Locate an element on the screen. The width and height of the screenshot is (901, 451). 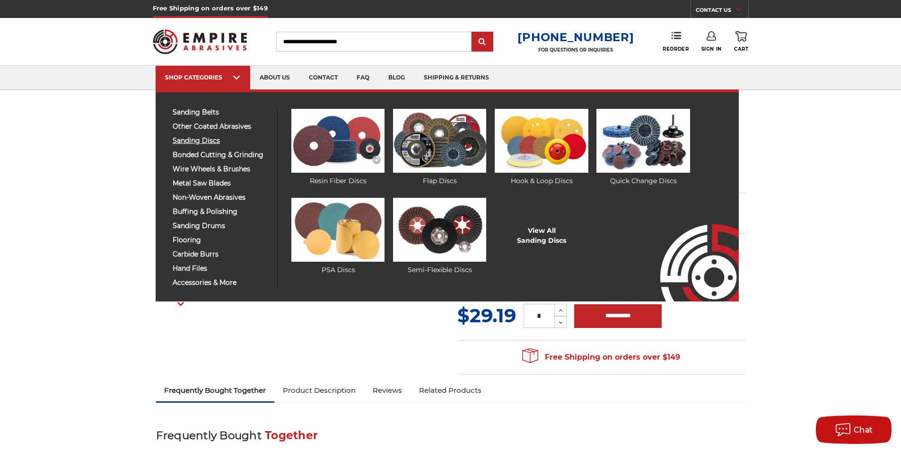
a: Frequently Bought Together is located at coordinates (215, 390).